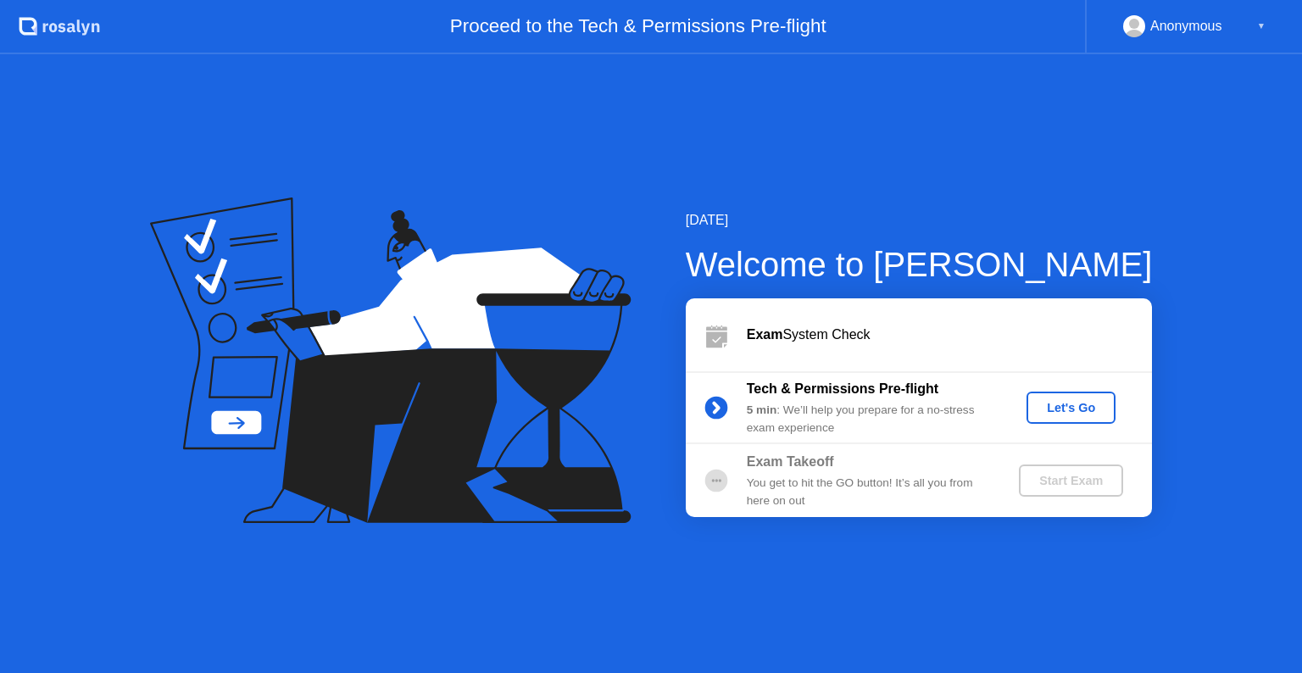  I want to click on div: System Check, so click(950, 335).